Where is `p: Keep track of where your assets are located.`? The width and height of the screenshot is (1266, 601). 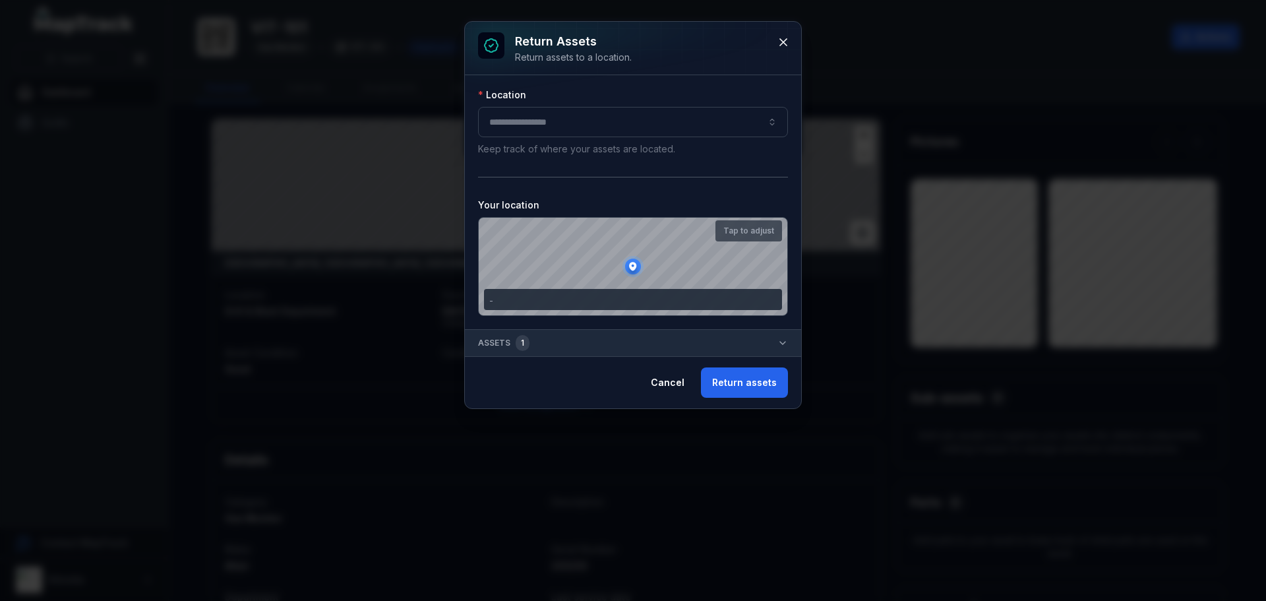 p: Keep track of where your assets are located. is located at coordinates (633, 149).